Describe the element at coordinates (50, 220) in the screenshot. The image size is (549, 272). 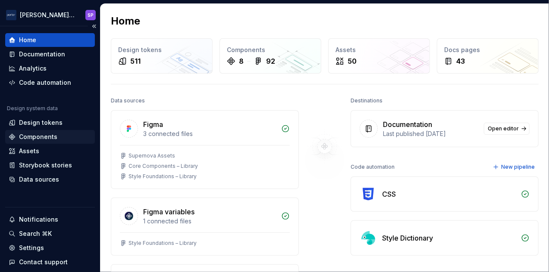
I see `button: Notifications` at that location.